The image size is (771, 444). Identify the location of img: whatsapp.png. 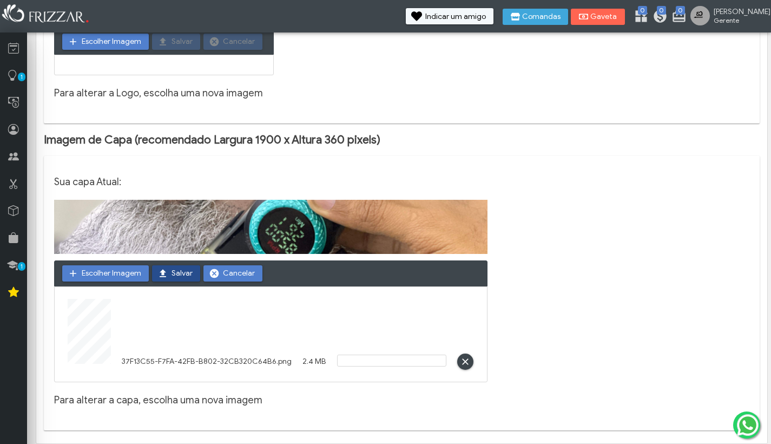
(748, 425).